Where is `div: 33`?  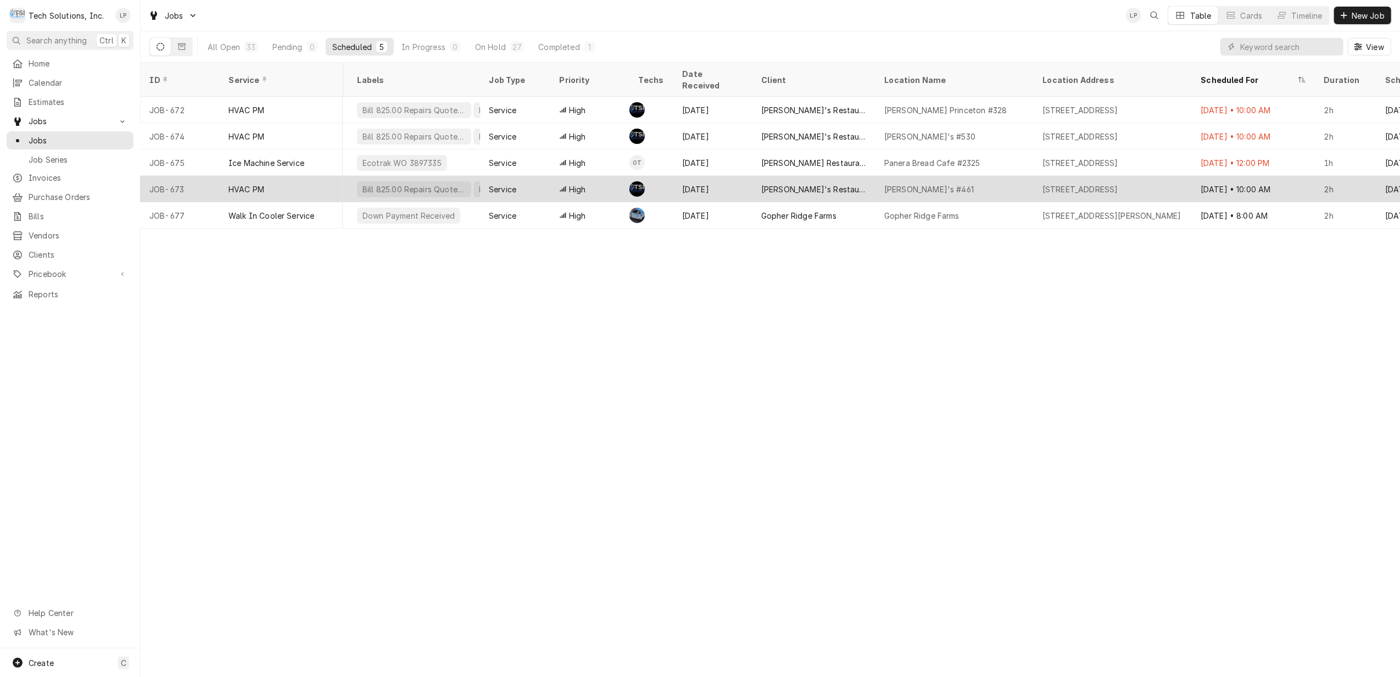
div: 33 is located at coordinates (251, 47).